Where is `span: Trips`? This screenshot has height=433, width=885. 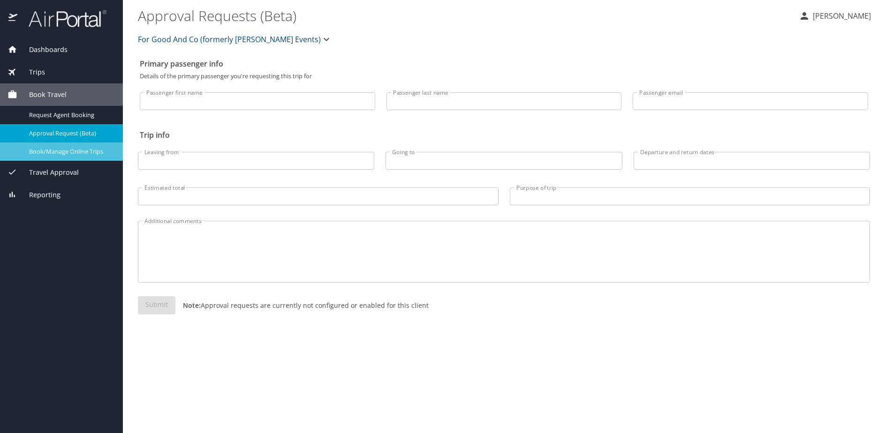 span: Trips is located at coordinates (31, 72).